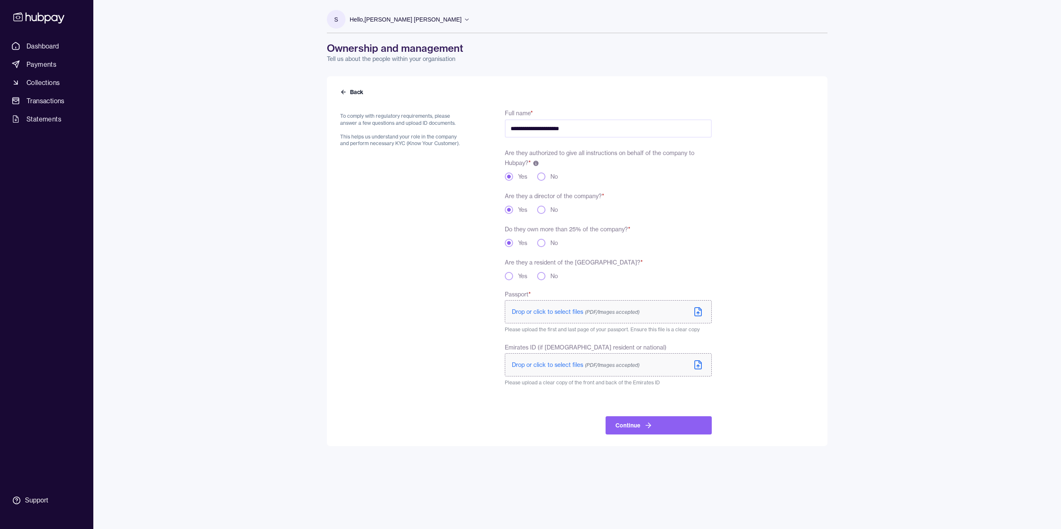  What do you see at coordinates (582, 382) in the screenshot?
I see `span: Please upload a clear copy of the front and back of the Emirates ID` at bounding box center [582, 382].